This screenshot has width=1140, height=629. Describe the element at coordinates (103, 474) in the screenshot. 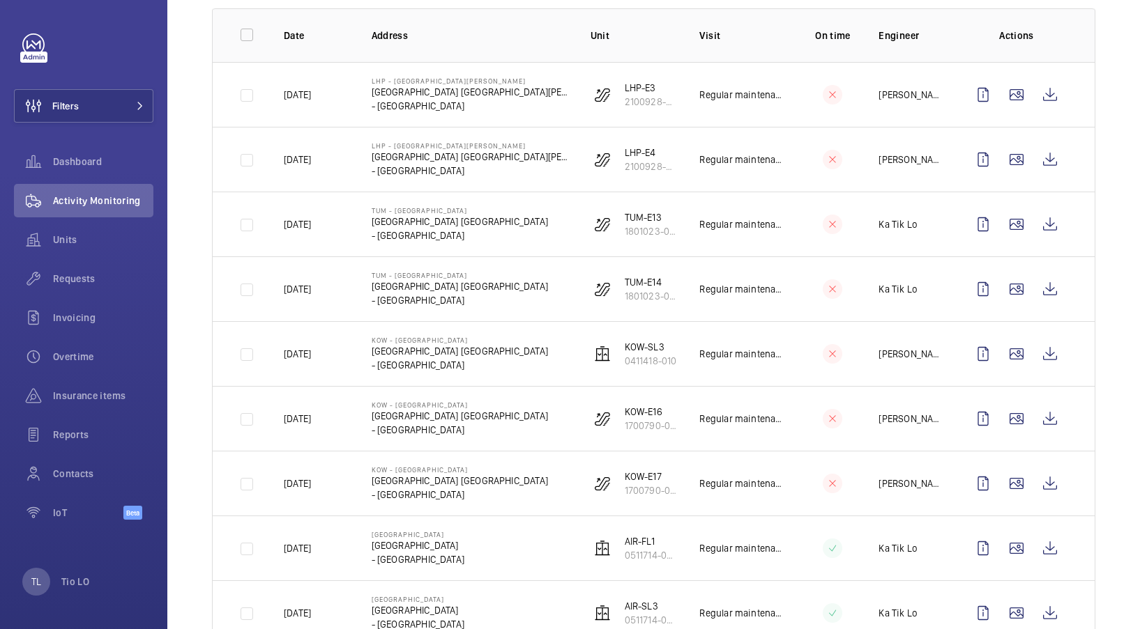

I see `span: Contacts` at that location.